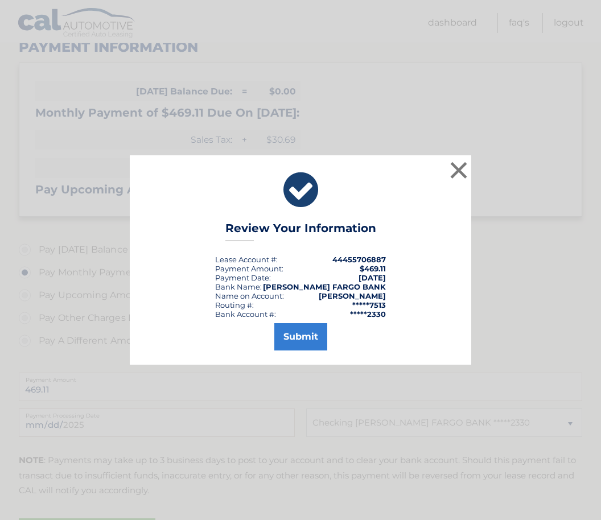 This screenshot has width=601, height=520. What do you see at coordinates (247, 260) in the screenshot?
I see `div: Lease Account #:` at bounding box center [247, 260].